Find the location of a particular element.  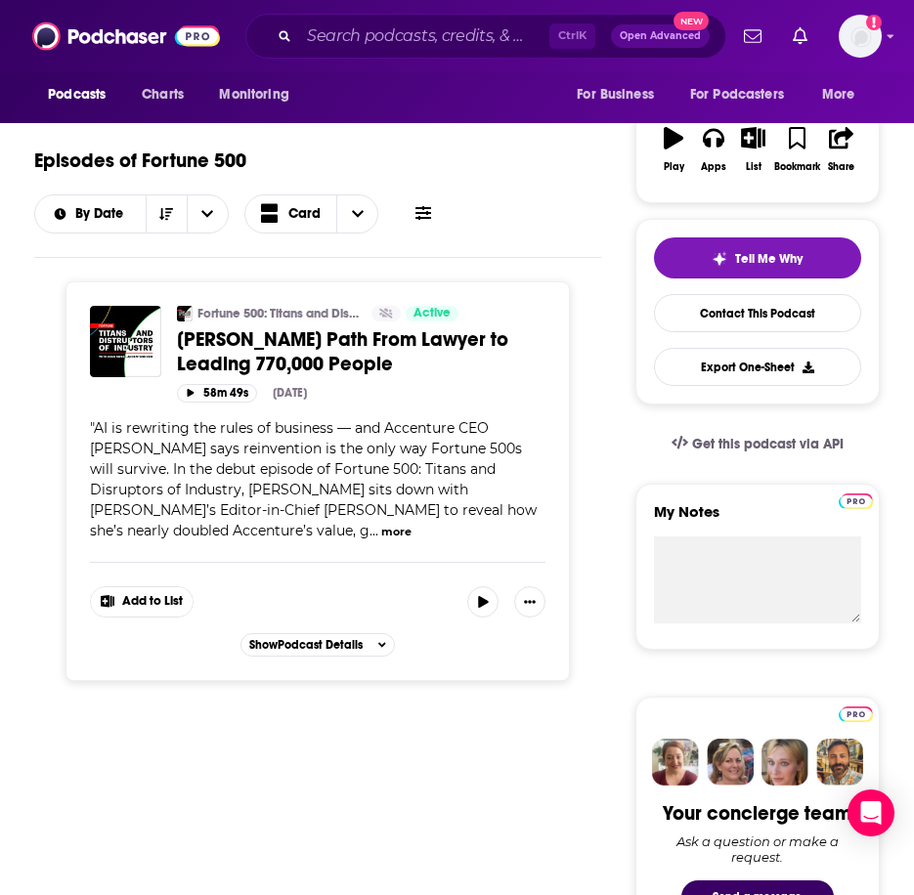

div: Your concierge team is located at coordinates (757, 813).